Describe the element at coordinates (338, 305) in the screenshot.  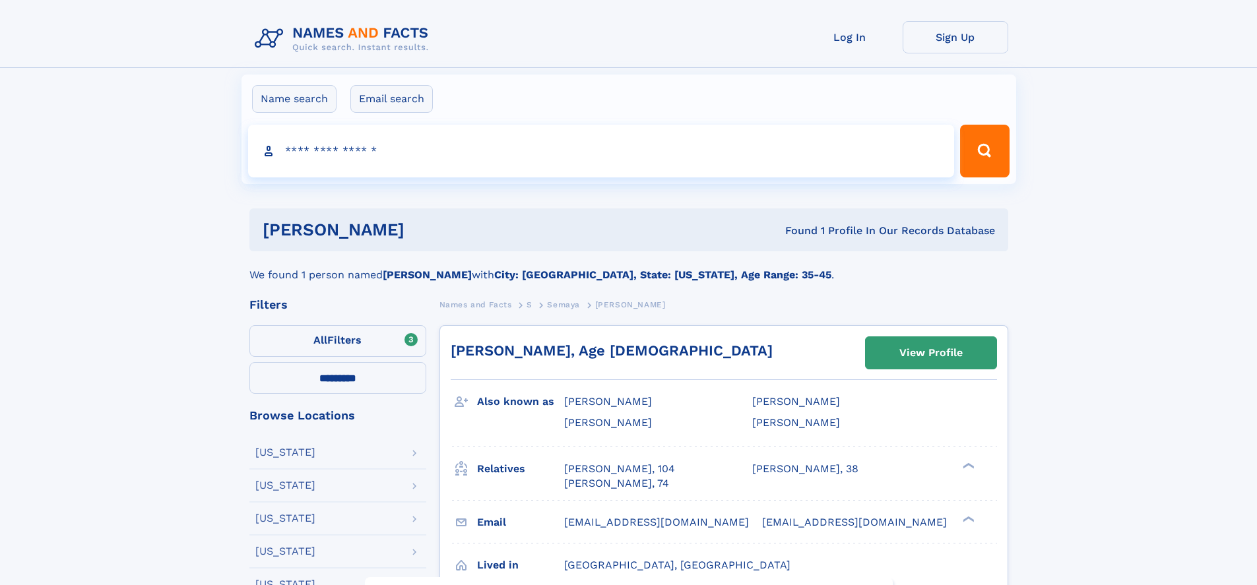
I see `div: Filters` at that location.